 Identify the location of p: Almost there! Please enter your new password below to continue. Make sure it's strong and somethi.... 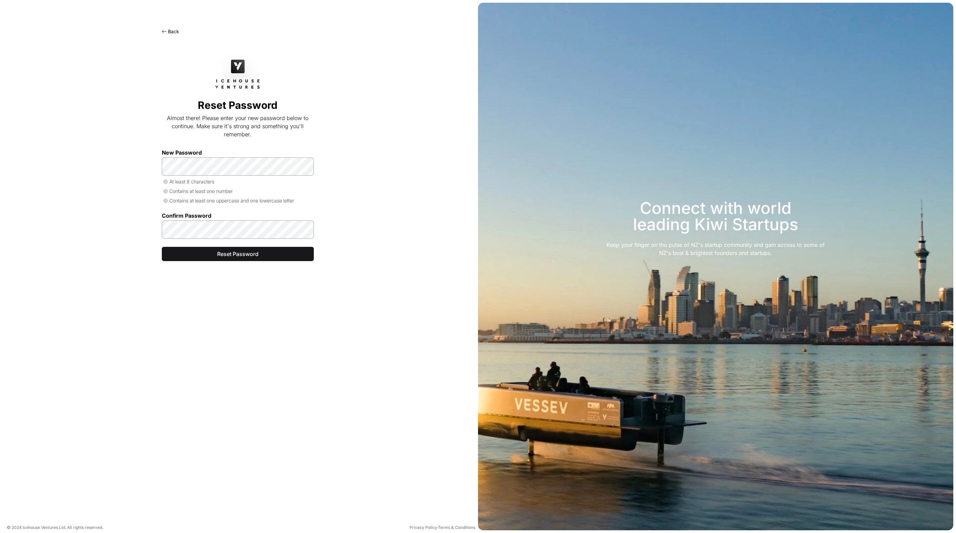
(238, 126).